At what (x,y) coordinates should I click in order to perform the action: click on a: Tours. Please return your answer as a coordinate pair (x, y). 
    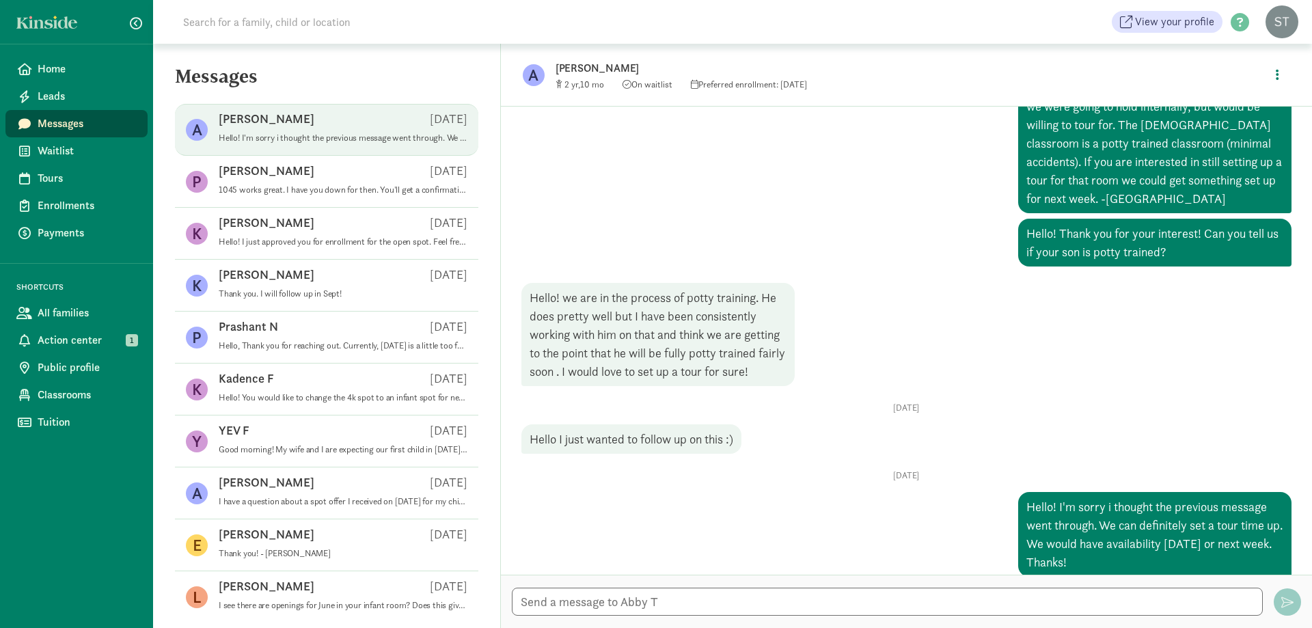
    Looking at the image, I should click on (77, 178).